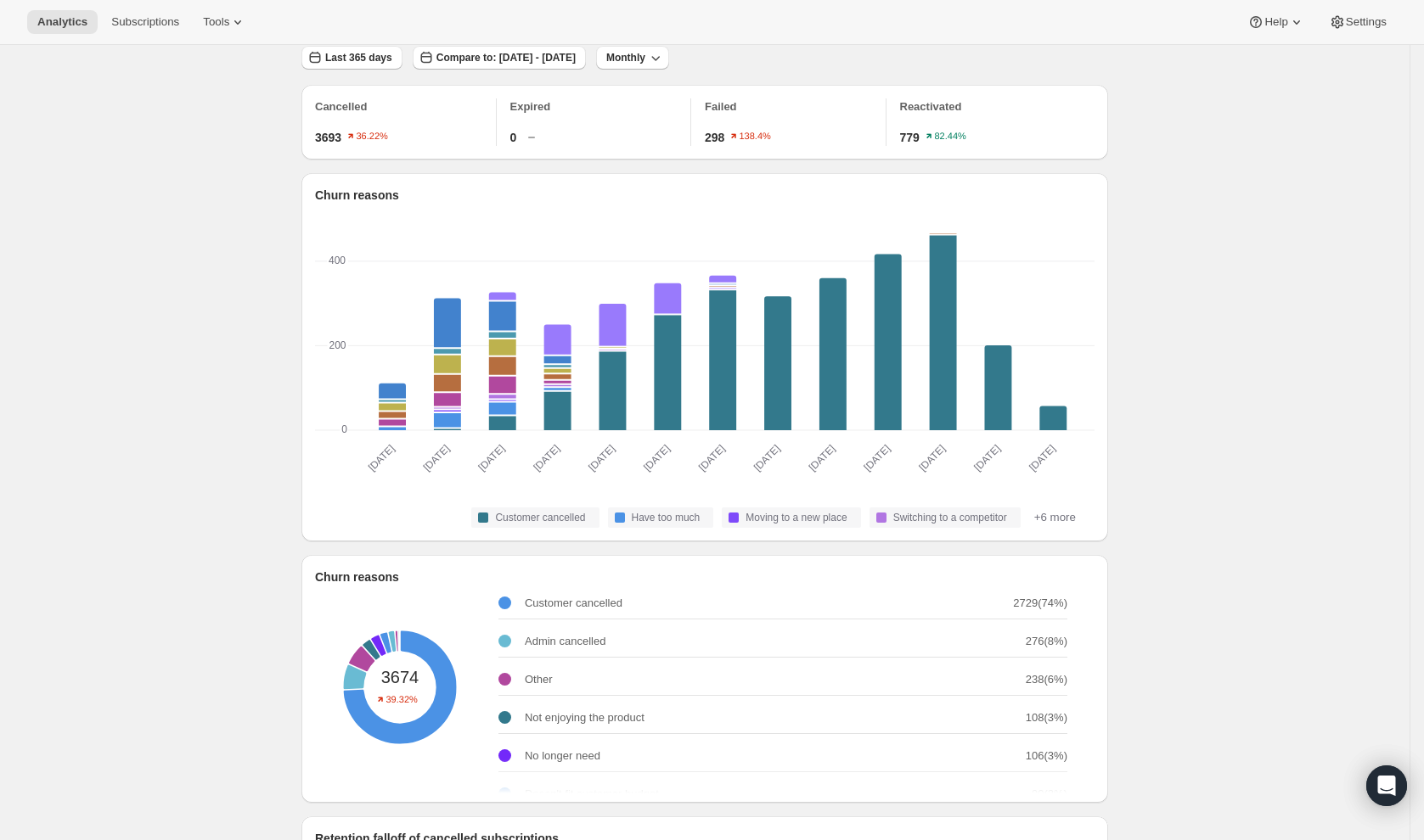 This screenshot has width=1424, height=840. Describe the element at coordinates (558, 383) in the screenshot. I see `rect: Doesn't fit customer budget-4 6` at that location.